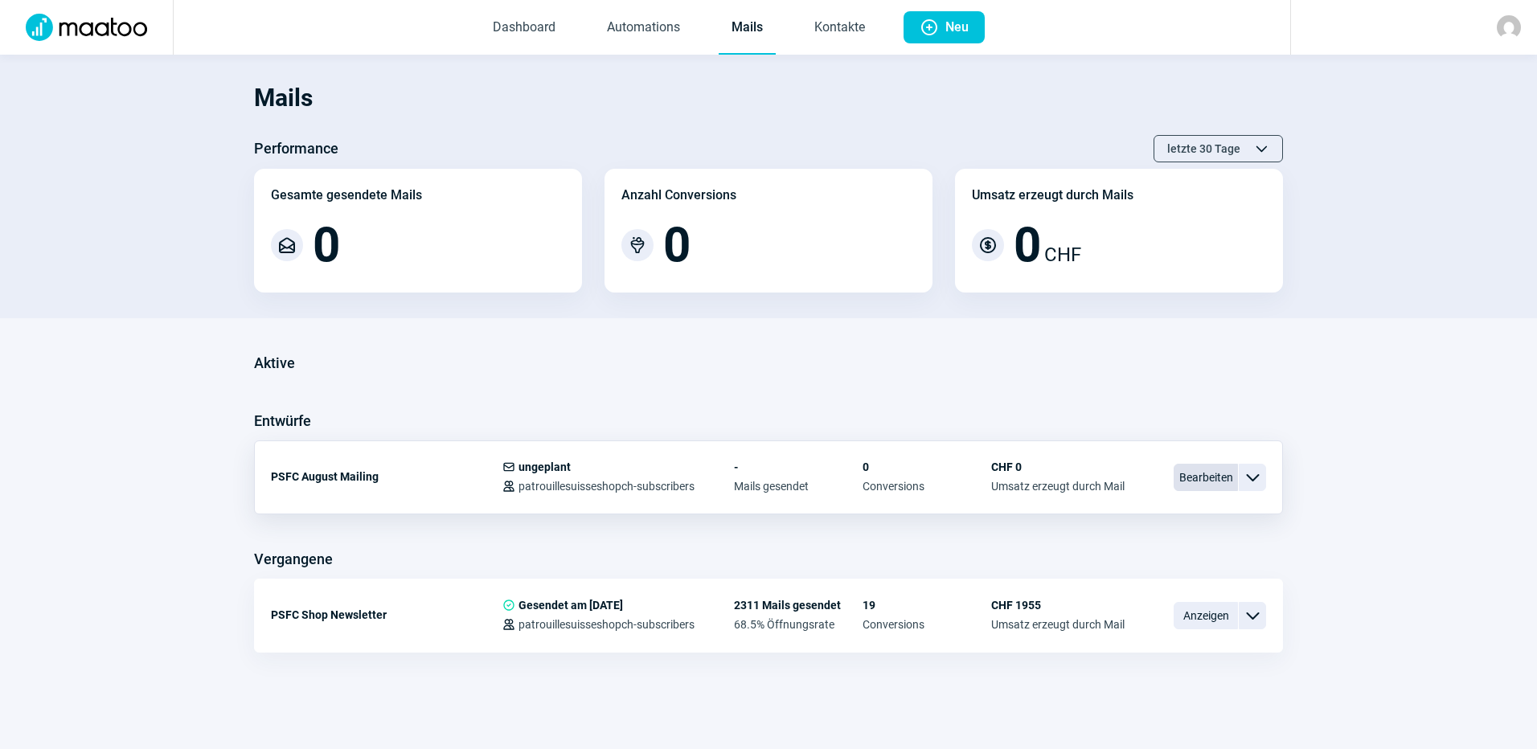 This screenshot has height=749, width=1537. Describe the element at coordinates (282, 421) in the screenshot. I see `h3: Entwürfe` at that location.